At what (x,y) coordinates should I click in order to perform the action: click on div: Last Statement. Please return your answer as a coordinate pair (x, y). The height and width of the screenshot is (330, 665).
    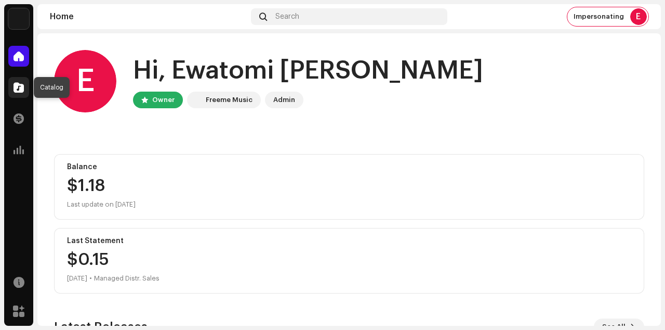
    Looking at the image, I should click on (349, 241).